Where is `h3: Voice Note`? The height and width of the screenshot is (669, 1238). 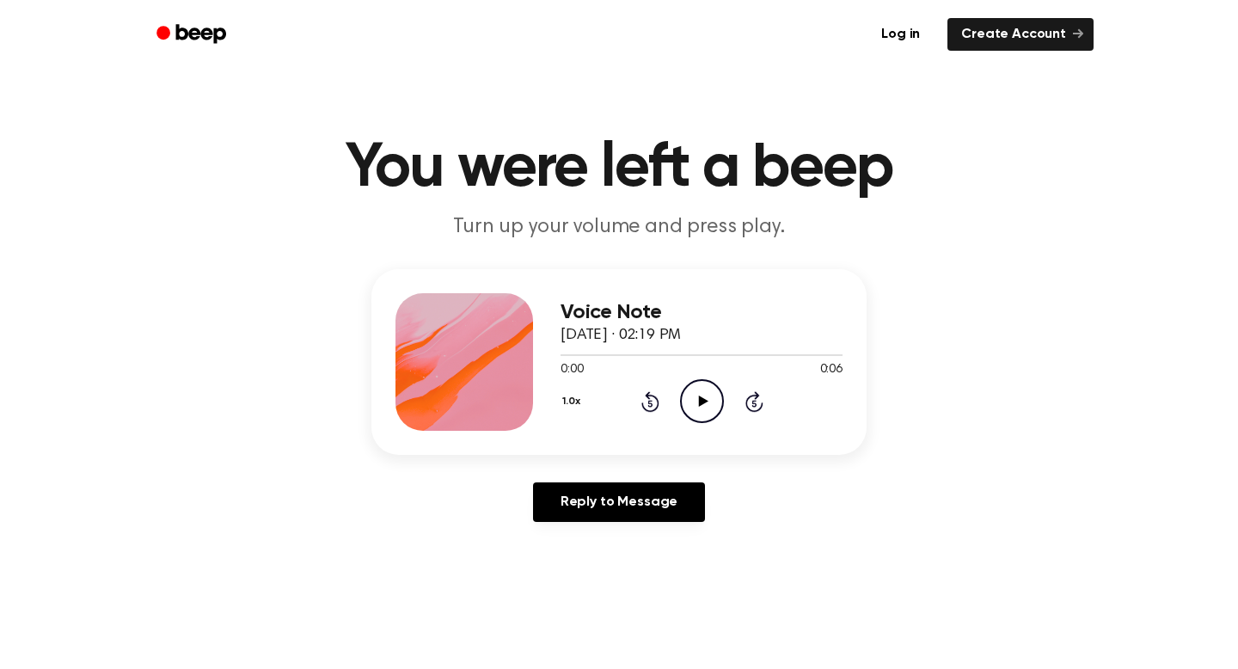 h3: Voice Note is located at coordinates (702, 312).